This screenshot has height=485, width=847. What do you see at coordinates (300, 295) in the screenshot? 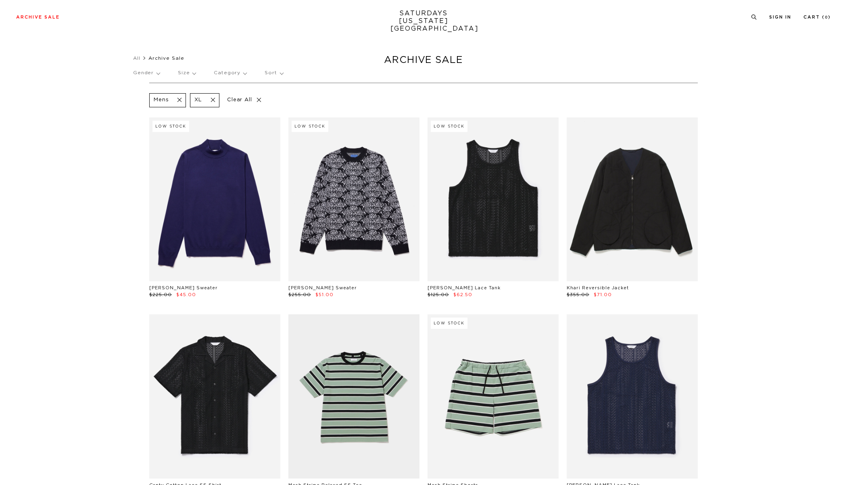
I see `span: $255.00` at bounding box center [300, 295].